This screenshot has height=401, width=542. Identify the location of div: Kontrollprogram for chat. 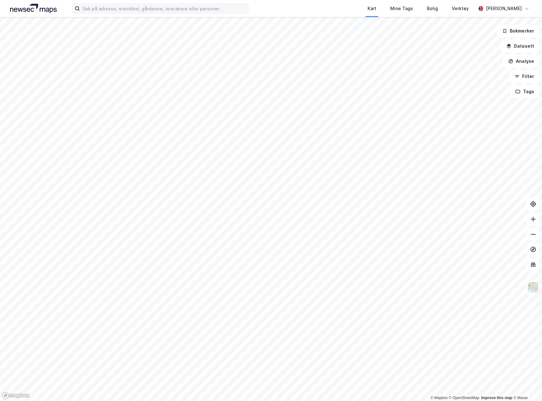
(526, 385).